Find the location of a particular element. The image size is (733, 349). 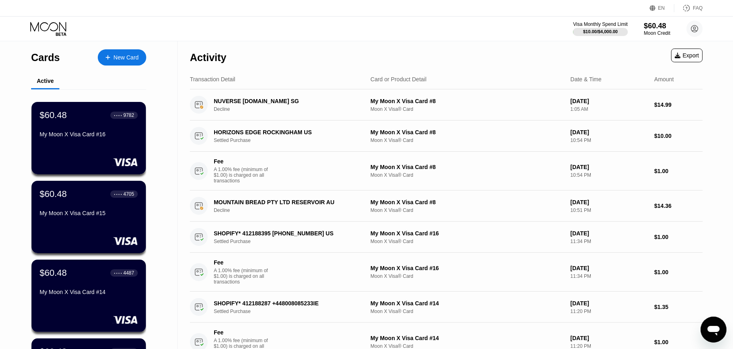

div: MOUNTAIN BREAD PTY LTD RESERVOIR AU is located at coordinates (287, 202).